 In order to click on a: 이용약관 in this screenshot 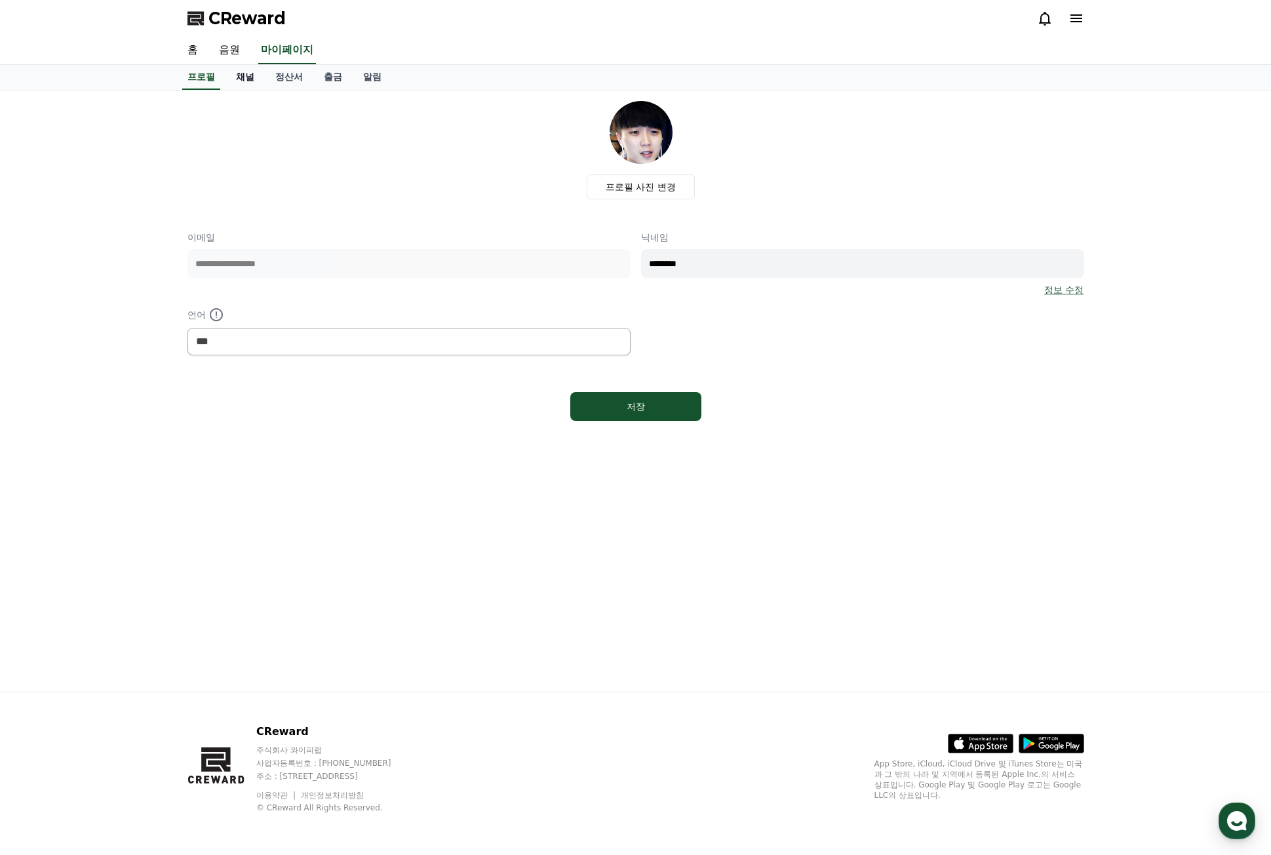, I will do `click(277, 795)`.